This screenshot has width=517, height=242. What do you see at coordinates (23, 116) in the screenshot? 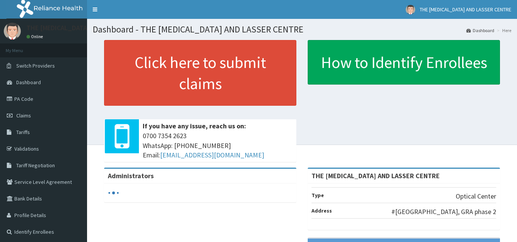
I see `span: Claims` at bounding box center [23, 116].